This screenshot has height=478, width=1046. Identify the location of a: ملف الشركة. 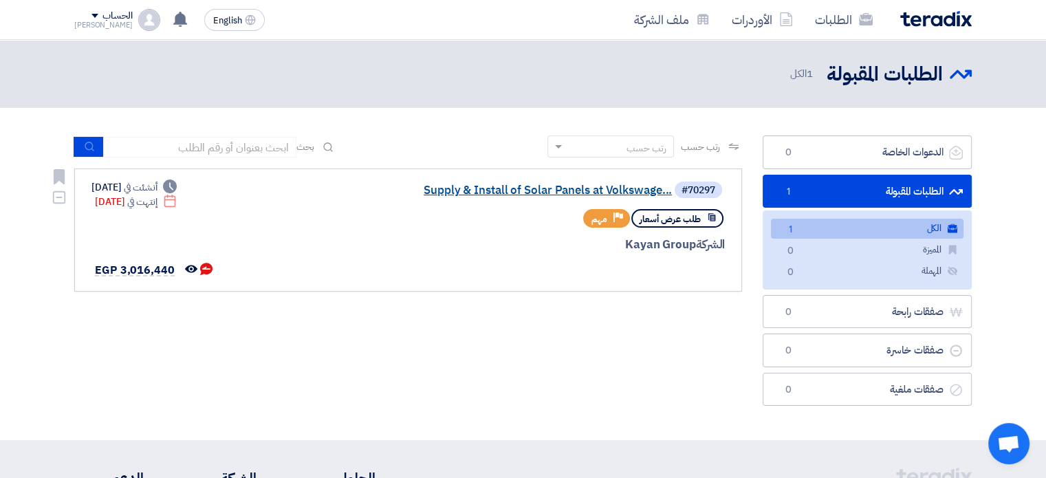
(672, 19).